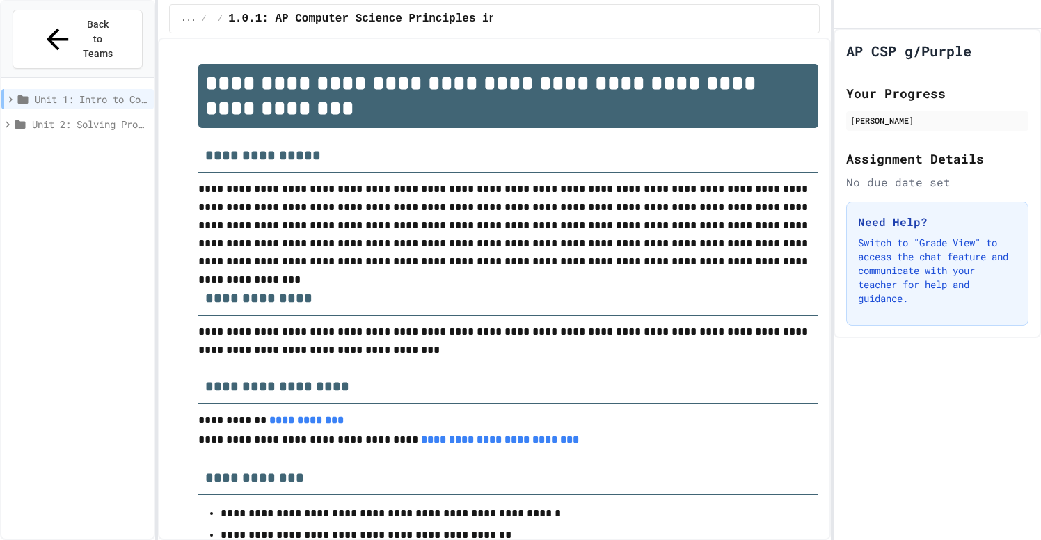 The width and height of the screenshot is (1041, 540). What do you see at coordinates (98, 39) in the screenshot?
I see `span: Back to Teams` at bounding box center [98, 39].